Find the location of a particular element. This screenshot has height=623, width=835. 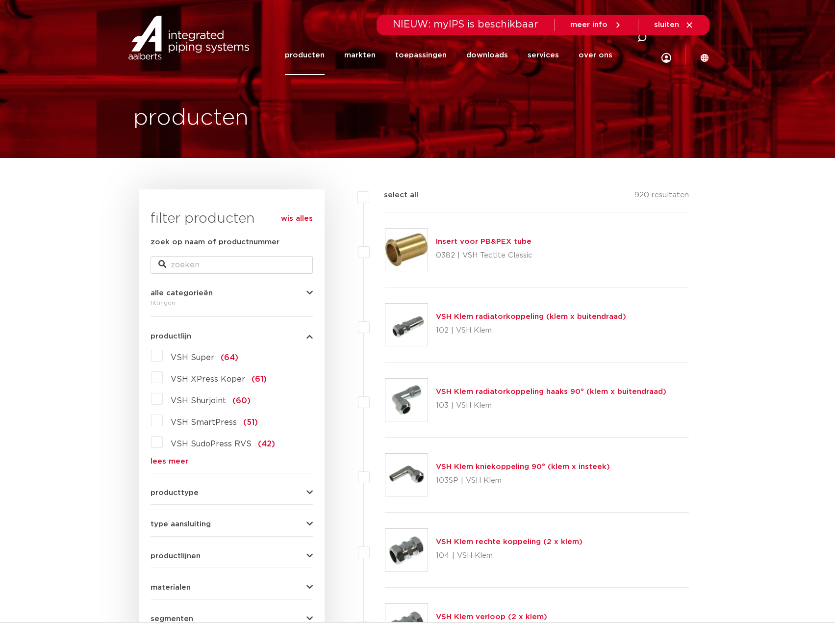

a: VSH Klem rechte koppeling (2 x klem) is located at coordinates (509, 541).